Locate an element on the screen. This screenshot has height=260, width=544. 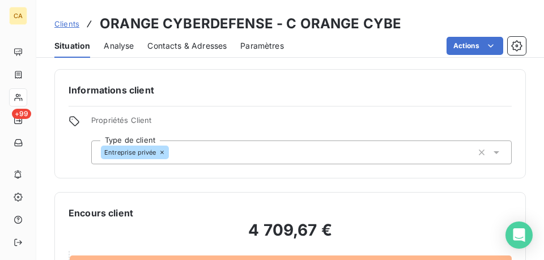
input: Ajouter une valeur is located at coordinates (173, 152).